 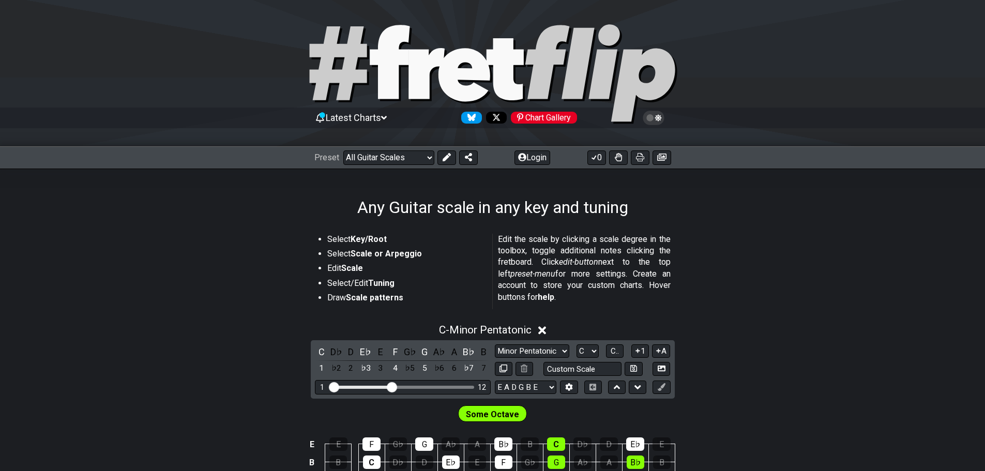 What do you see at coordinates (532, 158) in the screenshot?
I see `button: Login` at bounding box center [532, 158].